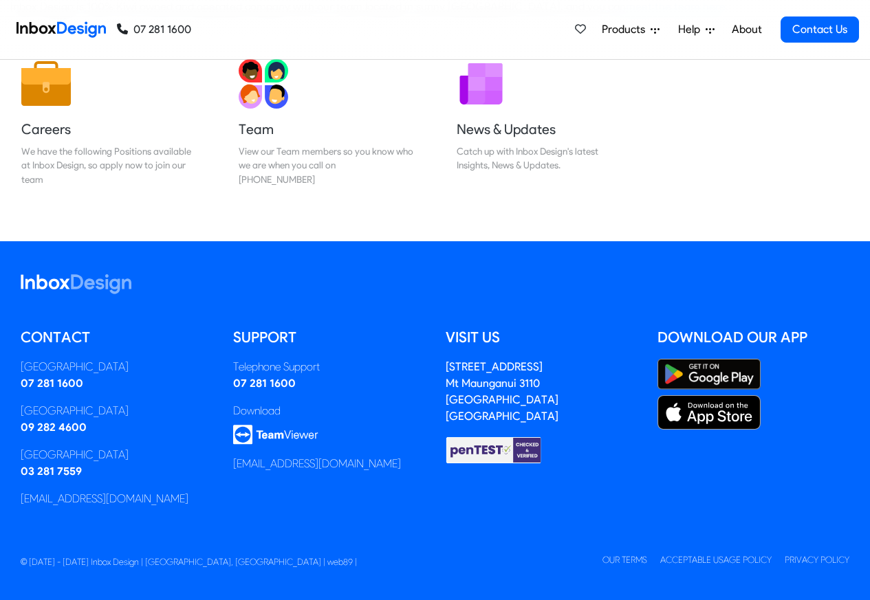 Image resolution: width=870 pixels, height=600 pixels. What do you see at coordinates (626, 30) in the screenshot?
I see `span: Products` at bounding box center [626, 30].